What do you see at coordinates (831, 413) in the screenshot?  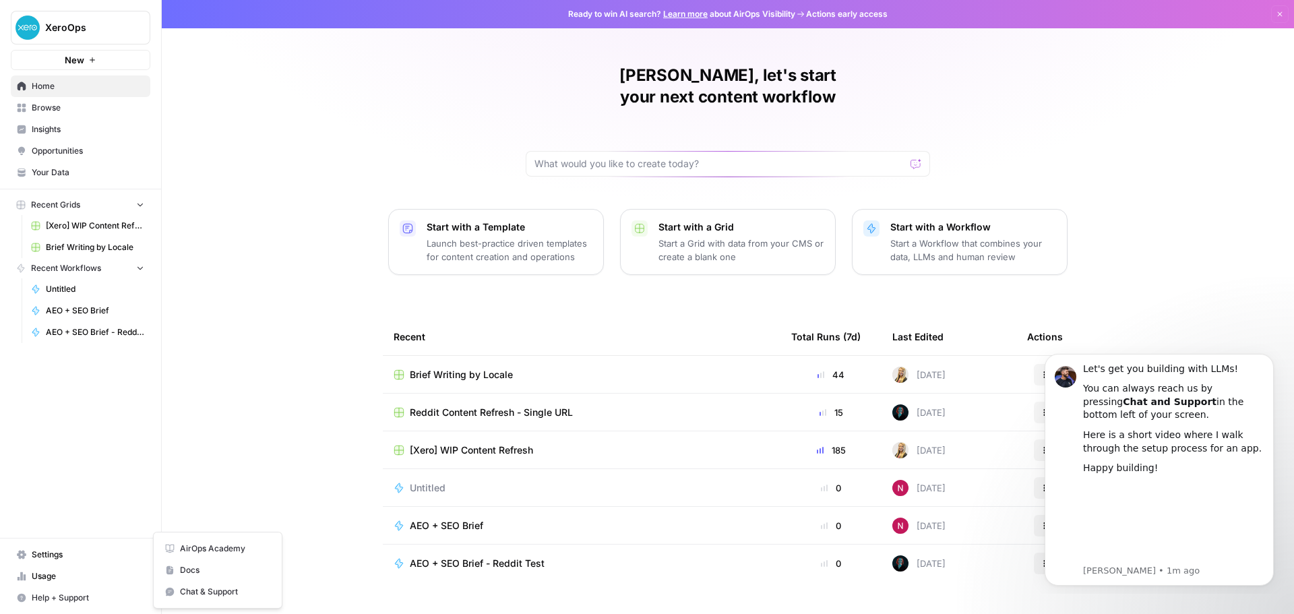 I see `div: 15` at bounding box center [831, 413].